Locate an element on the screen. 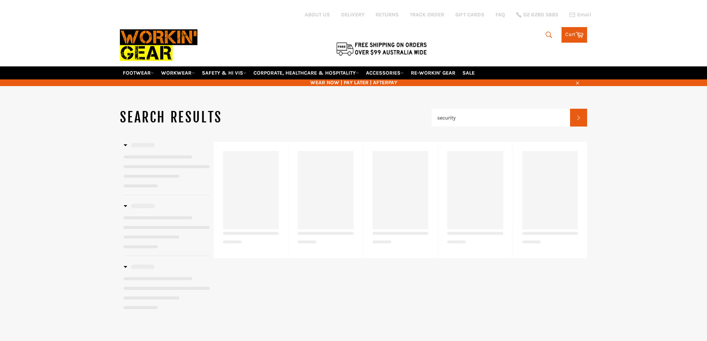 The height and width of the screenshot is (341, 707). a: FAQ is located at coordinates (500, 14).